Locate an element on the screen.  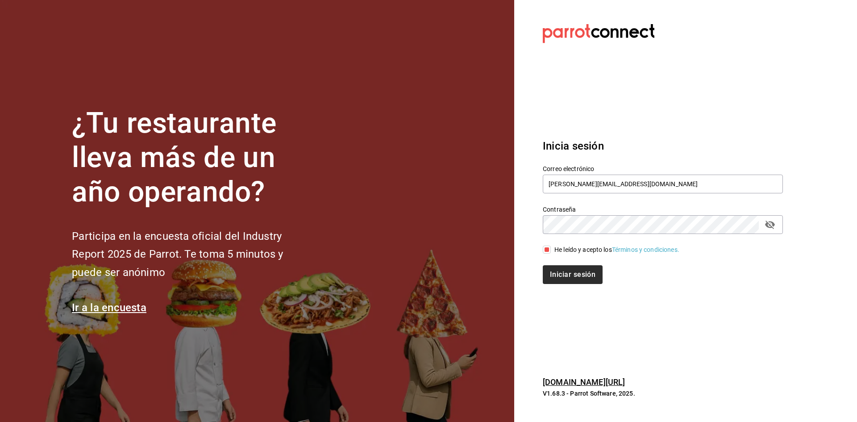
h3: Inicia sesión is located at coordinates (663, 146).